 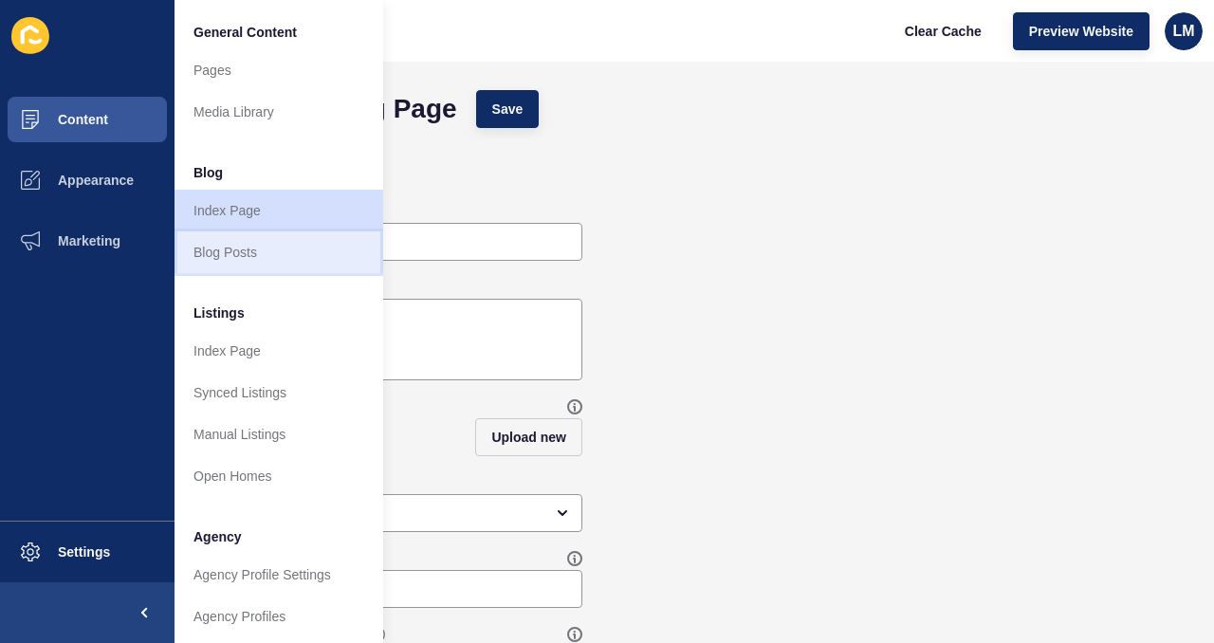 What do you see at coordinates (279, 112) in the screenshot?
I see `a: Media Library` at bounding box center [279, 112].